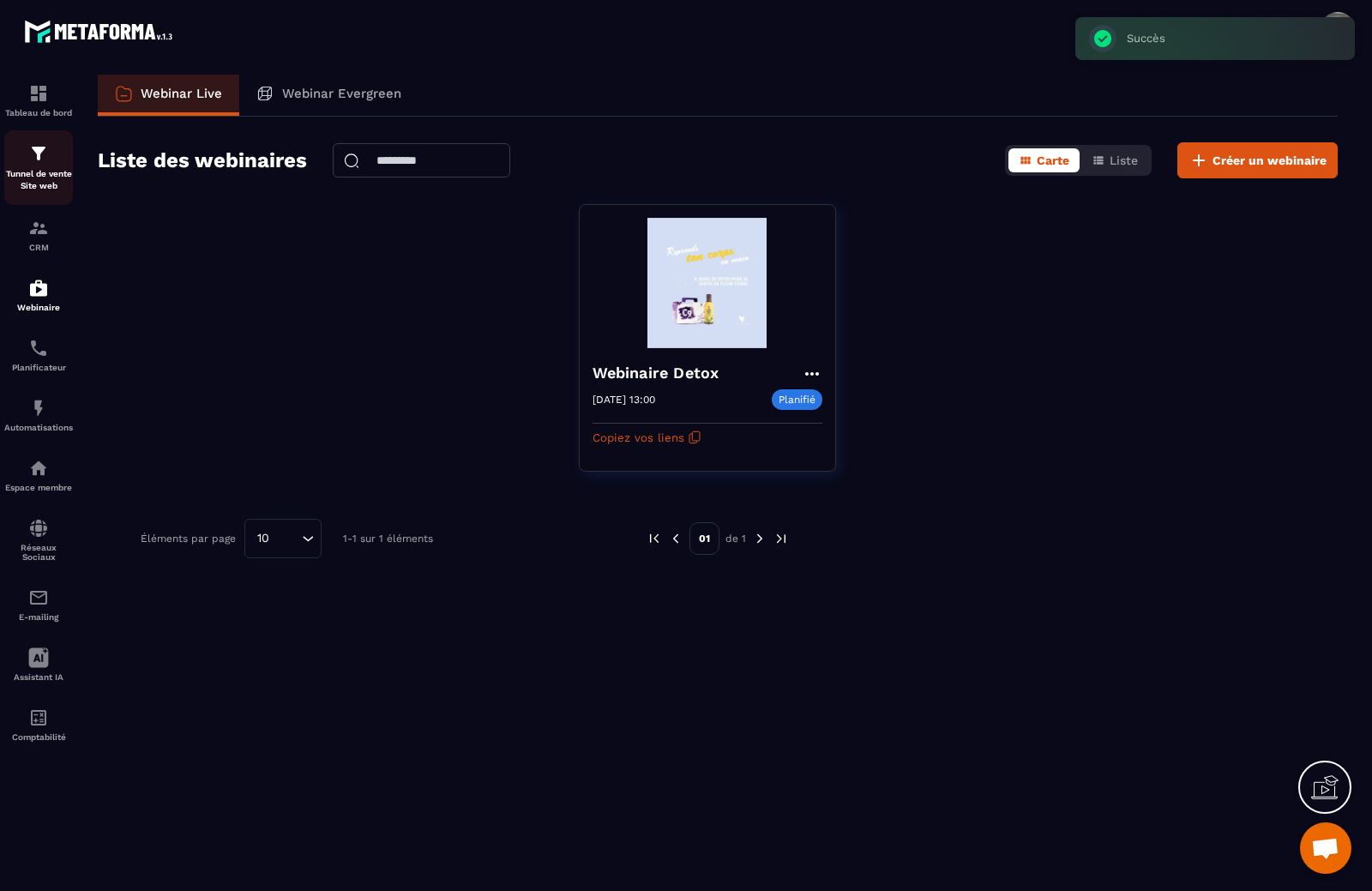 Image resolution: width=1372 pixels, height=891 pixels. What do you see at coordinates (646, 437) in the screenshot?
I see `button: Copiez vos liens` at bounding box center [646, 437].